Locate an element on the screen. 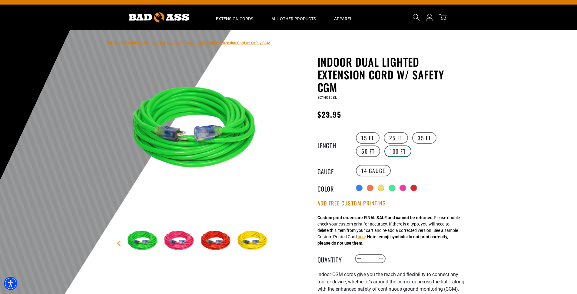 This screenshot has height=294, width=577. img: Bad Ass Extension Cords is located at coordinates (159, 17).